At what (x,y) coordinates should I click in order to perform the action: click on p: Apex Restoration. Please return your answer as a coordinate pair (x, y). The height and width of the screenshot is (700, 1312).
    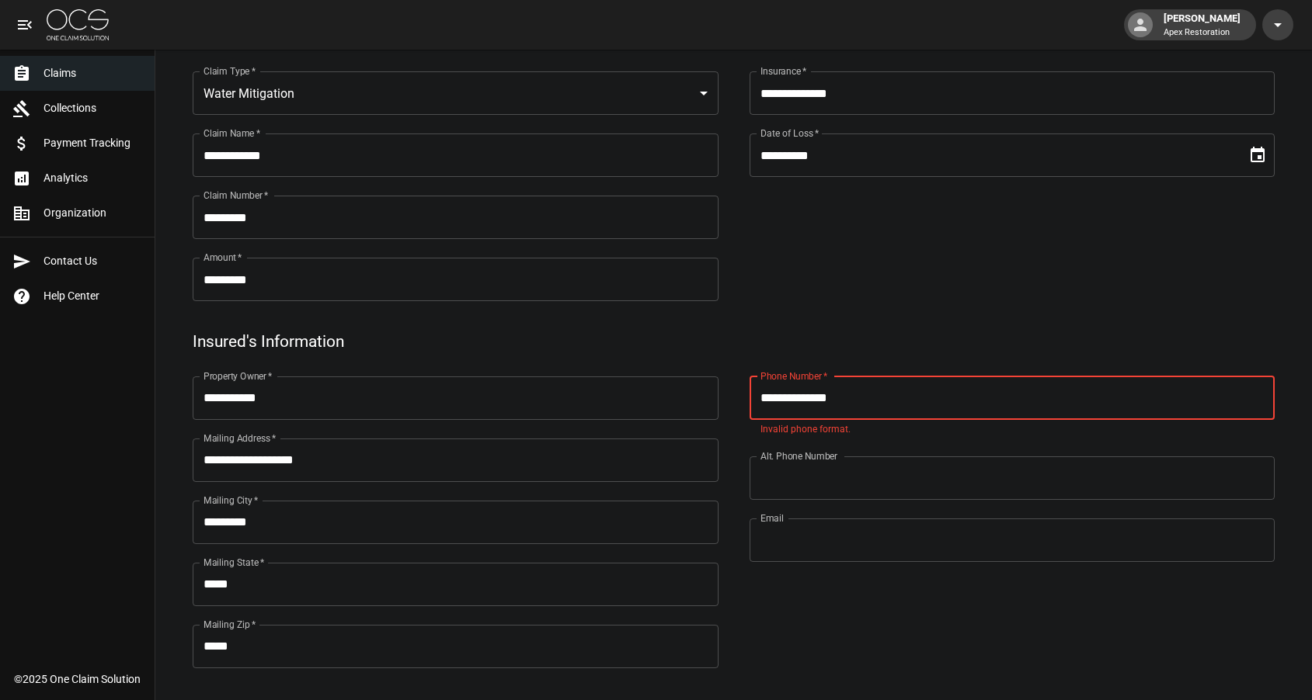
    Looking at the image, I should click on (1201, 33).